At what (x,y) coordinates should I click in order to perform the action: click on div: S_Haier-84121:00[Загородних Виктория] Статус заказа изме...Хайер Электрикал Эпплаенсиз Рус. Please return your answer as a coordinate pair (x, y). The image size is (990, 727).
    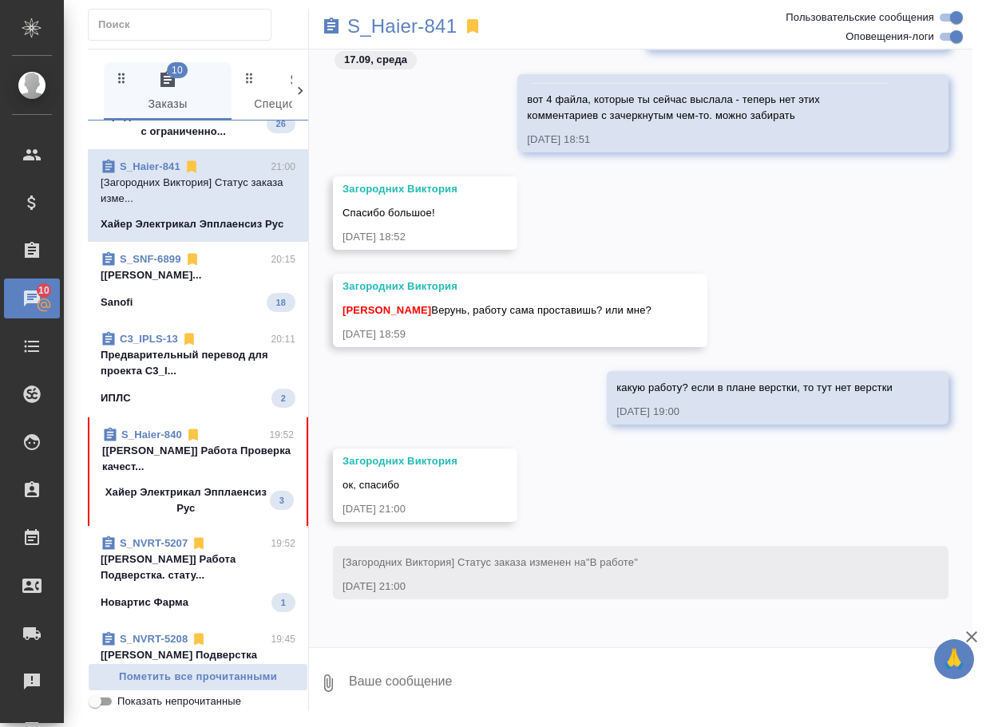
    Looking at the image, I should click on (198, 196).